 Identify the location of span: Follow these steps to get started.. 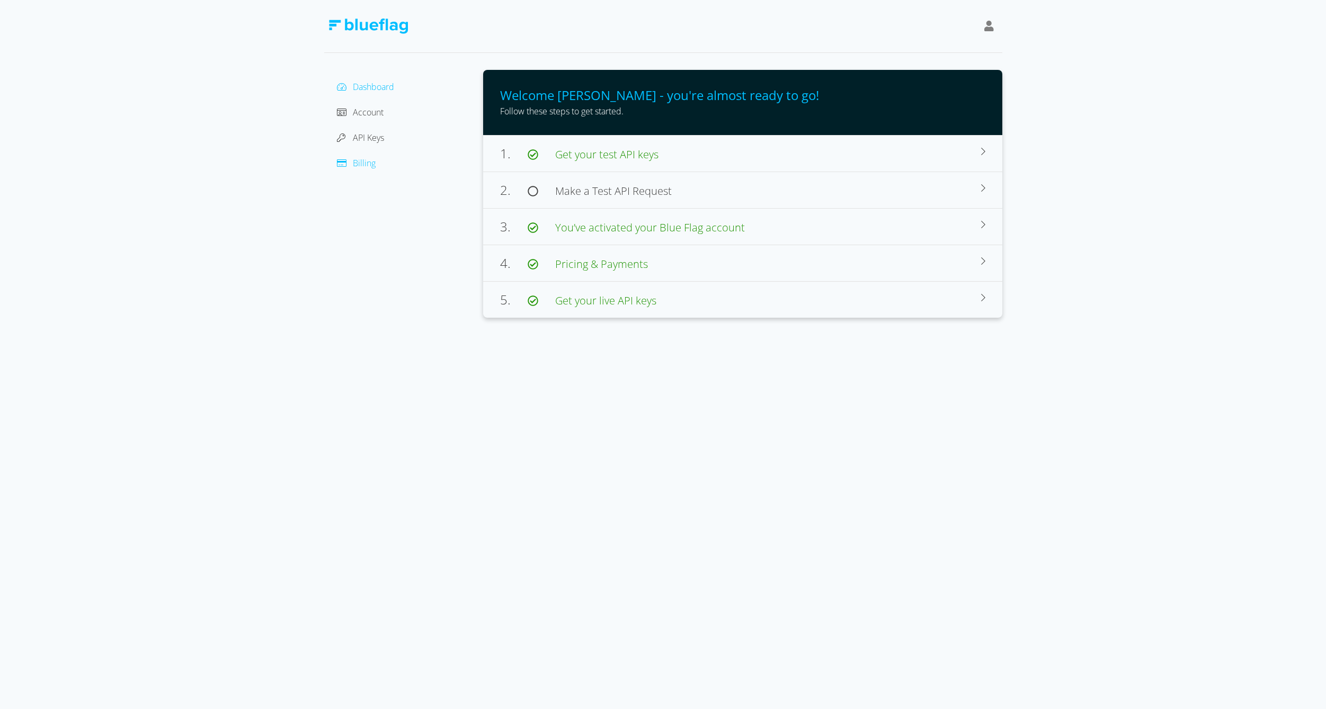
(561, 111).